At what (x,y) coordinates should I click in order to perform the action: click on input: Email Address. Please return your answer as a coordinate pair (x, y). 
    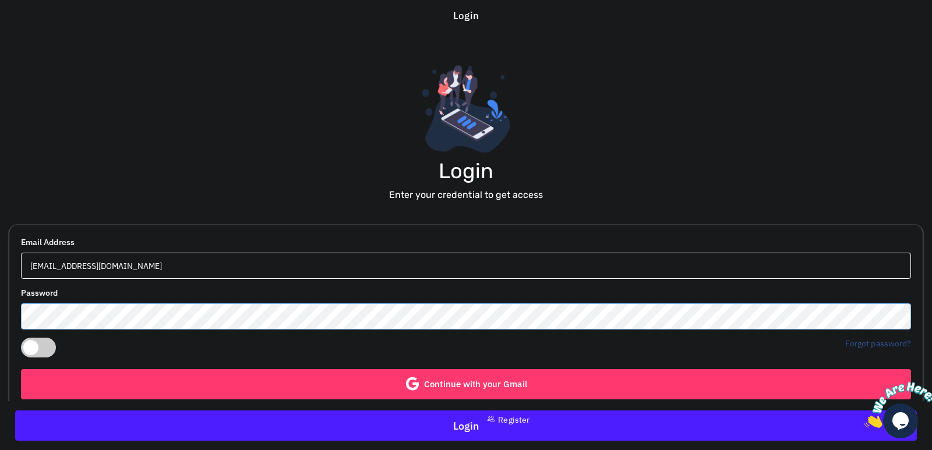
    Looking at the image, I should click on (466, 266).